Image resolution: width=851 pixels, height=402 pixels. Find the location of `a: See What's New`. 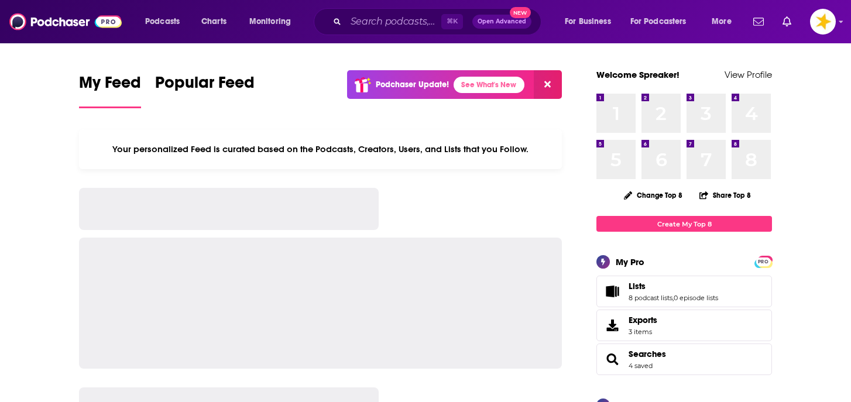

a: See What's New is located at coordinates (489, 85).